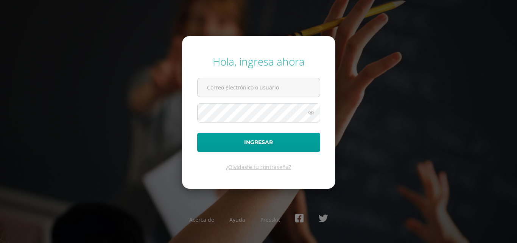  Describe the element at coordinates (259, 87) in the screenshot. I see `input: Correo electrónico o usuario` at that location.